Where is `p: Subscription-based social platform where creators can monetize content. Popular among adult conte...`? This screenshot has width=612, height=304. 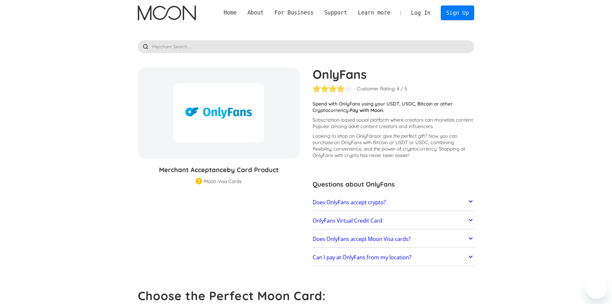
p: Subscription-based social platform where creators can monetize content. Popular among adult conte... is located at coordinates (394, 123).